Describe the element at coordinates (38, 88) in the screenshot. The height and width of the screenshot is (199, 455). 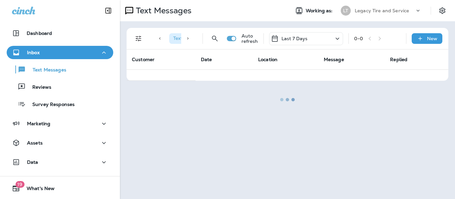
I see `p: Reviews` at that location.